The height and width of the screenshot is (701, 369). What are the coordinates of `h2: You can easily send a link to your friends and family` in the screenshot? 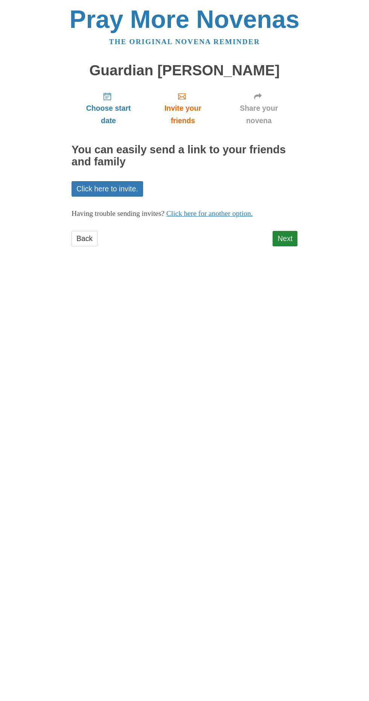 It's located at (185, 156).